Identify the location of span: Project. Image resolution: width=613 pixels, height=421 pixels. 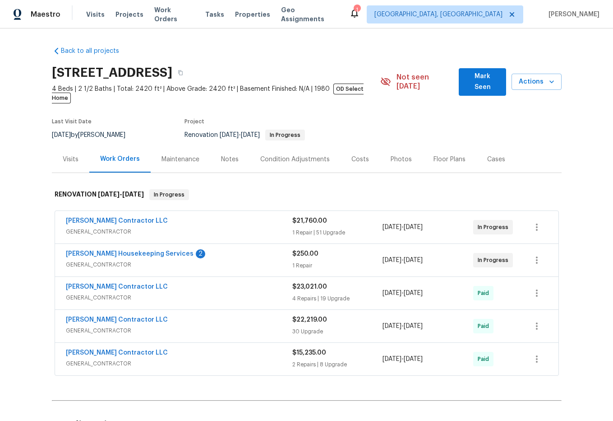
(194, 121).